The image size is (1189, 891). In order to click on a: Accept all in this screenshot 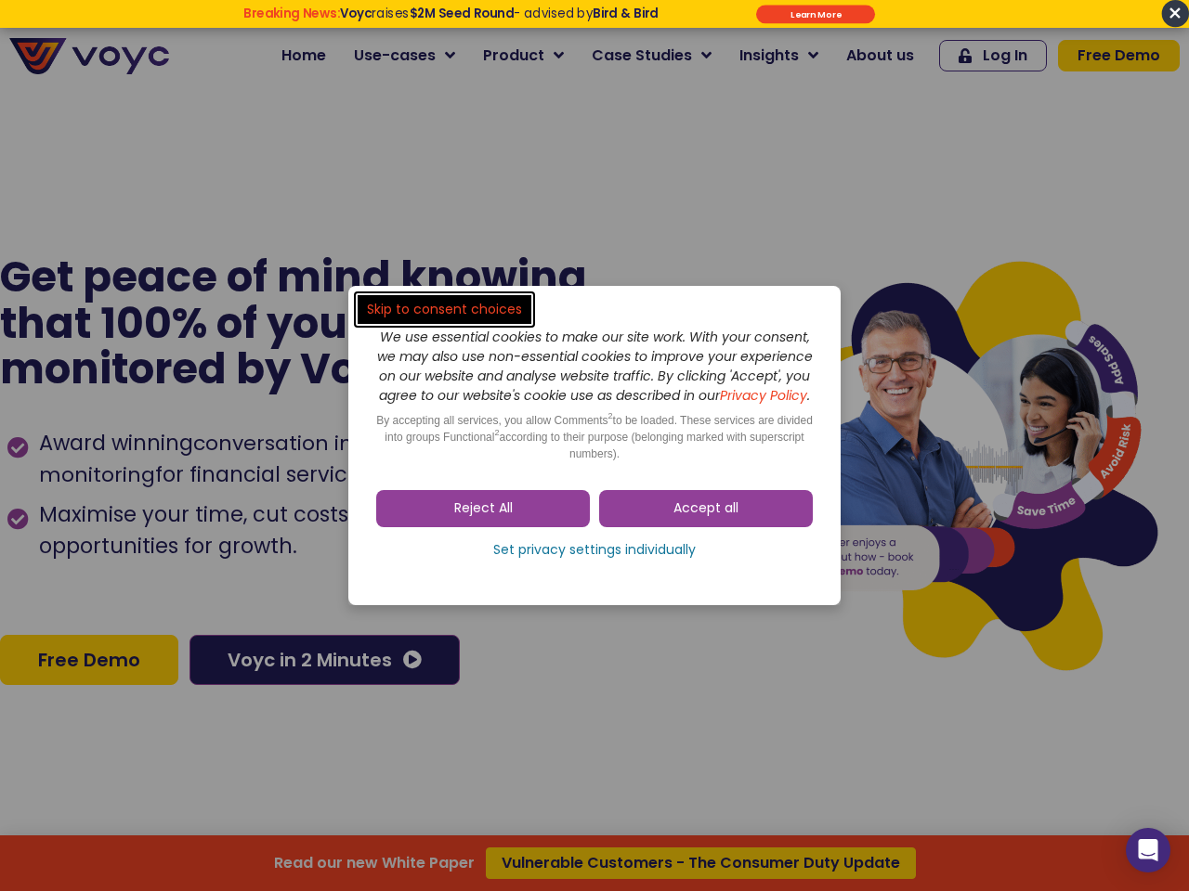, I will do `click(706, 509)`.